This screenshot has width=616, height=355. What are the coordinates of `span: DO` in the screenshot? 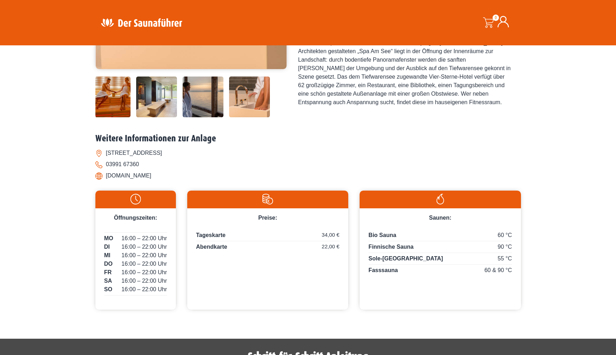 It's located at (109, 264).